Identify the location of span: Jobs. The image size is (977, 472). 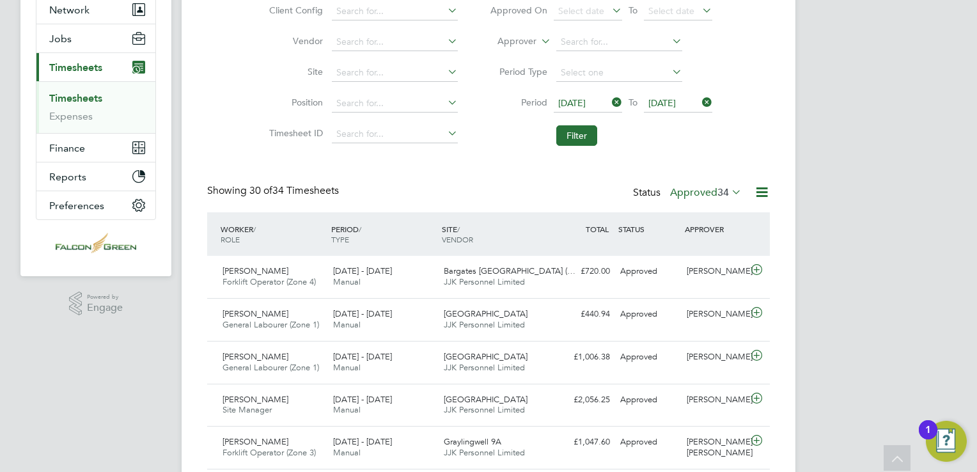
(60, 38).